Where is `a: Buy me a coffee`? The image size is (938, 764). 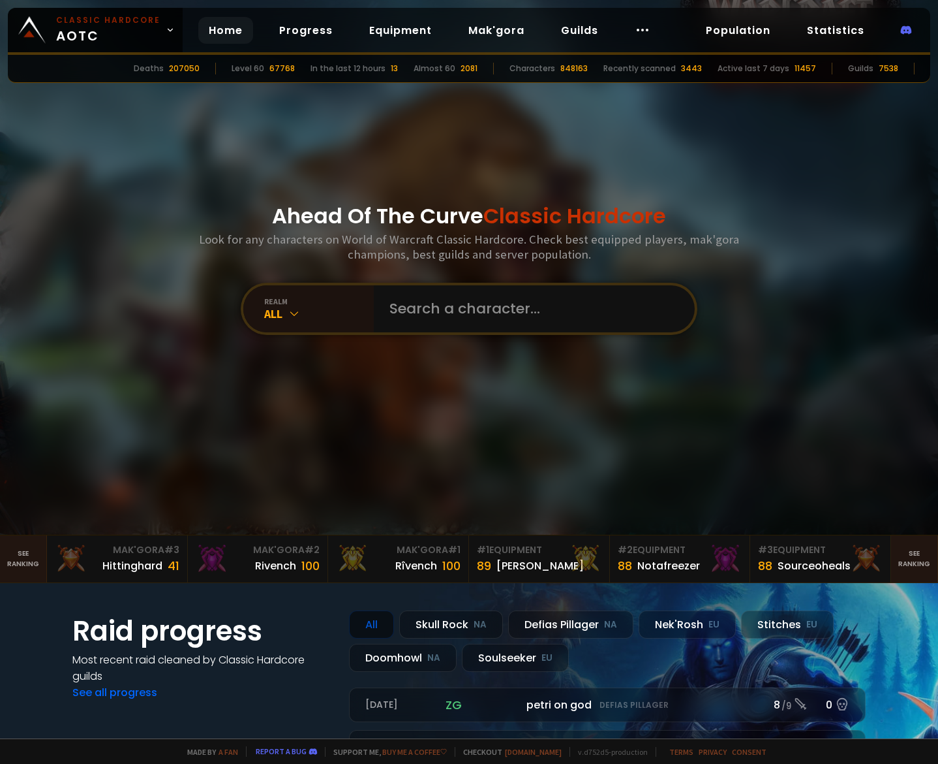 a: Buy me a coffee is located at coordinates (414, 751).